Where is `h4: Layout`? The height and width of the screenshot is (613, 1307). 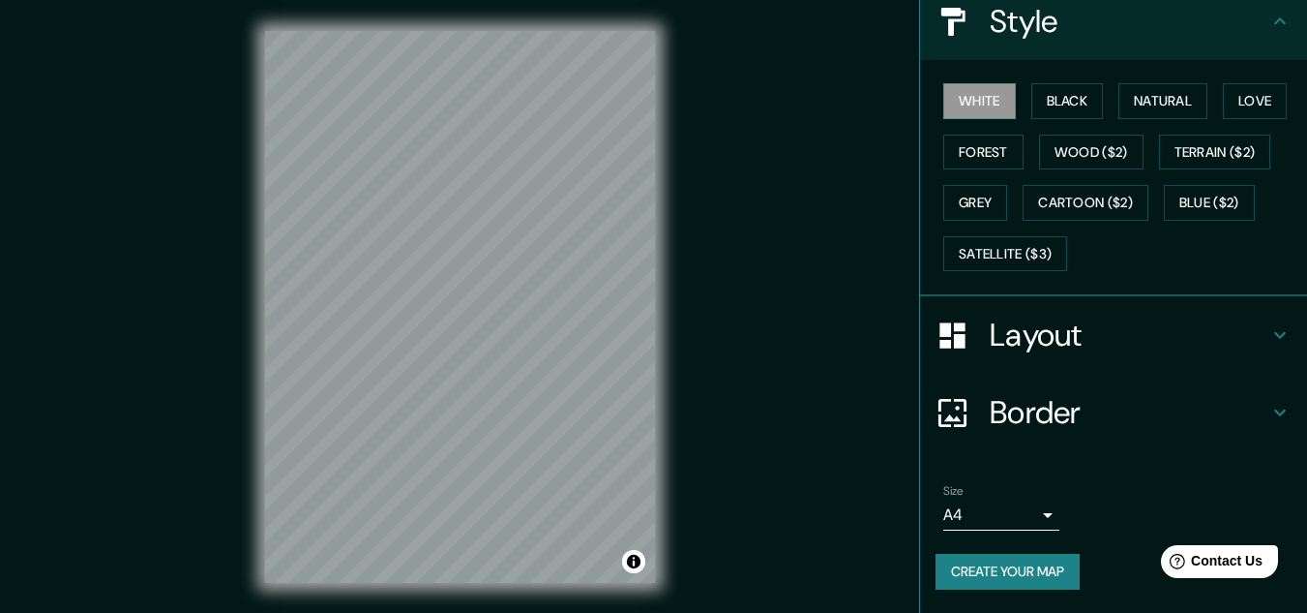 h4: Layout is located at coordinates (1129, 335).